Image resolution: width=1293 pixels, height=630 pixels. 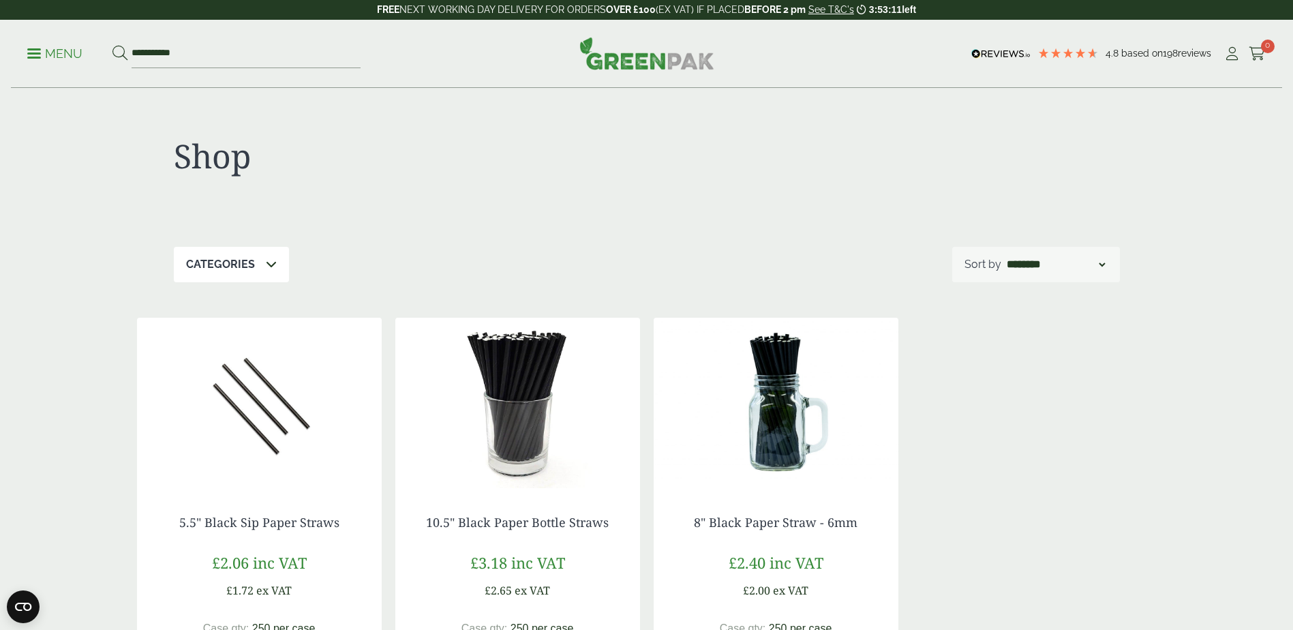 I want to click on strong: BEFORE 2 pm, so click(x=775, y=10).